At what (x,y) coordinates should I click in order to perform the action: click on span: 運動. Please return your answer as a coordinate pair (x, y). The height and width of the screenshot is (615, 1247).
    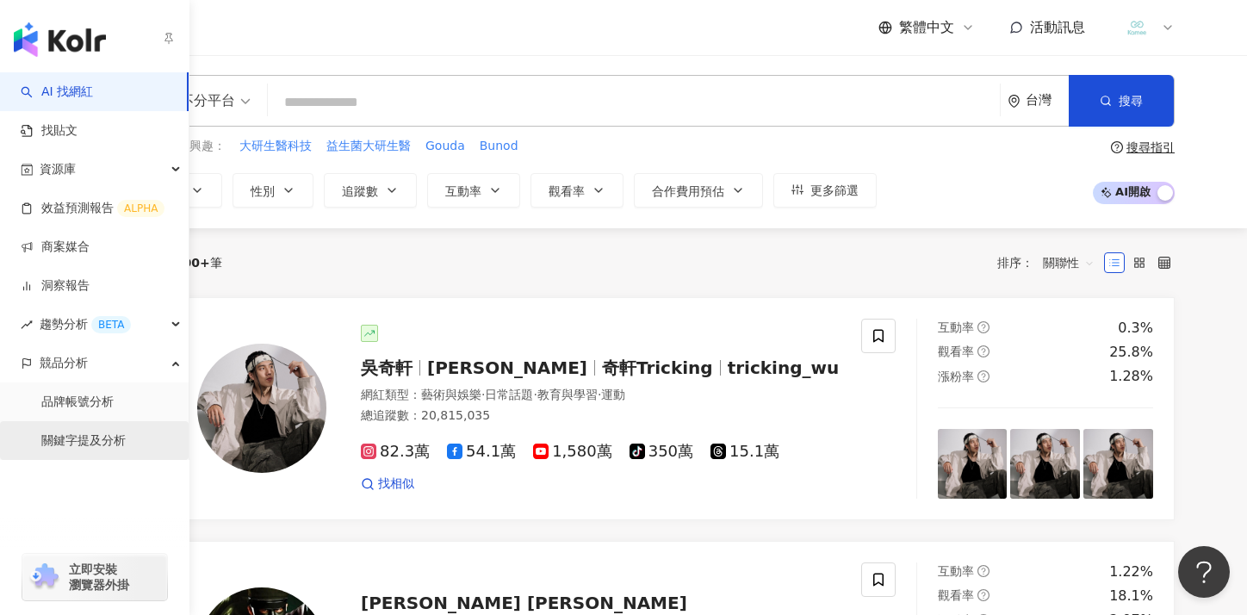
    Looking at the image, I should click on (613, 394).